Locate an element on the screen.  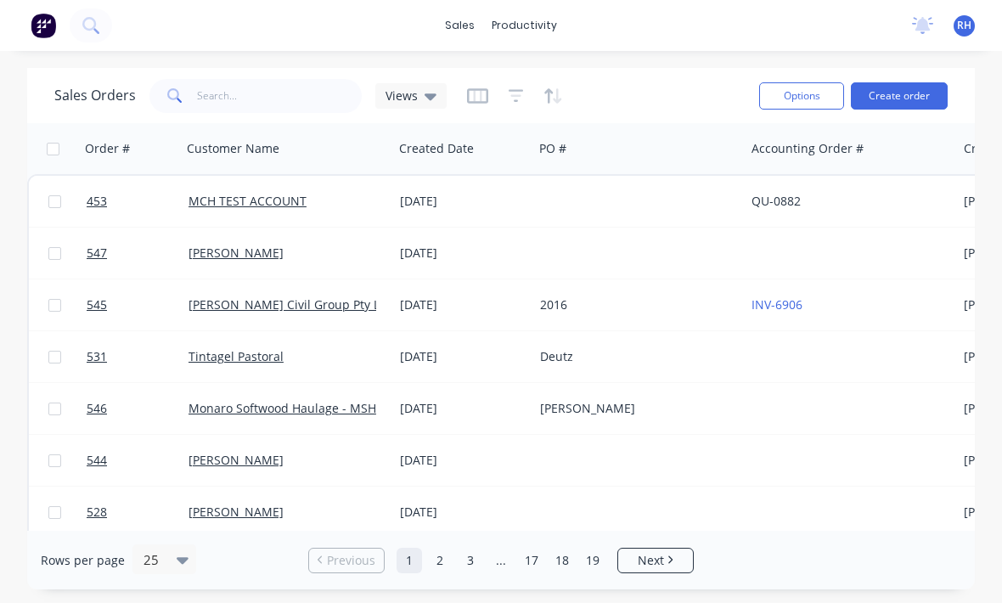
a: Next page is located at coordinates (656, 560).